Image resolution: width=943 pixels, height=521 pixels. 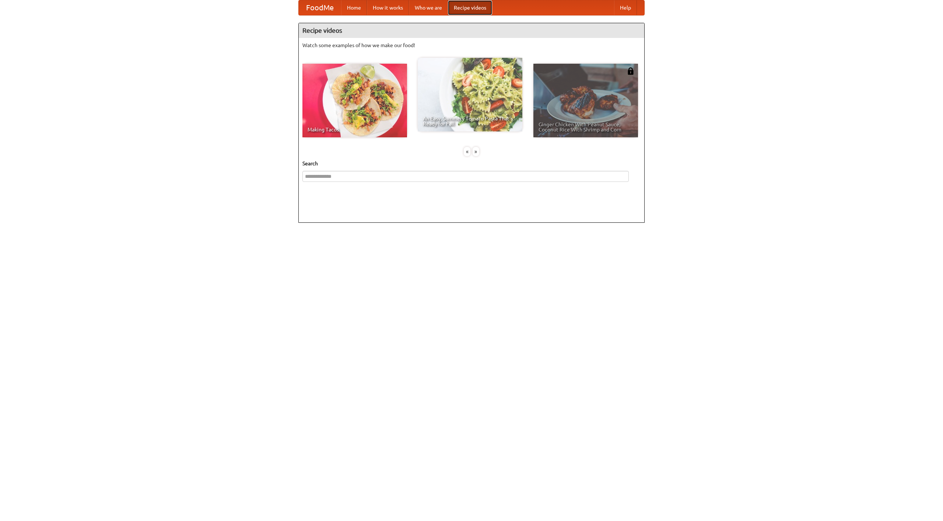 What do you see at coordinates (630, 71) in the screenshot?
I see `img: 483408.png` at bounding box center [630, 71].